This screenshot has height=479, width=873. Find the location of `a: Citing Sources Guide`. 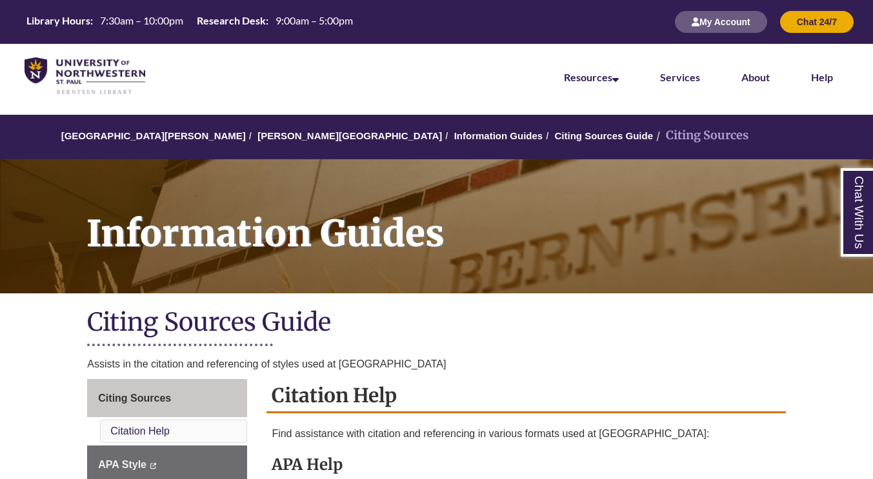

a: Citing Sources Guide is located at coordinates (604, 135).